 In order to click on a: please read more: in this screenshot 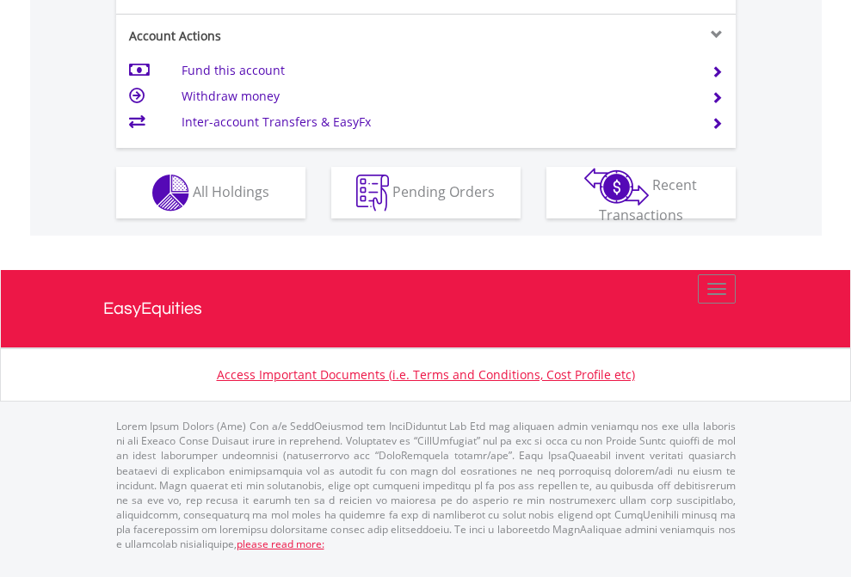, I will do `click(280, 544)`.